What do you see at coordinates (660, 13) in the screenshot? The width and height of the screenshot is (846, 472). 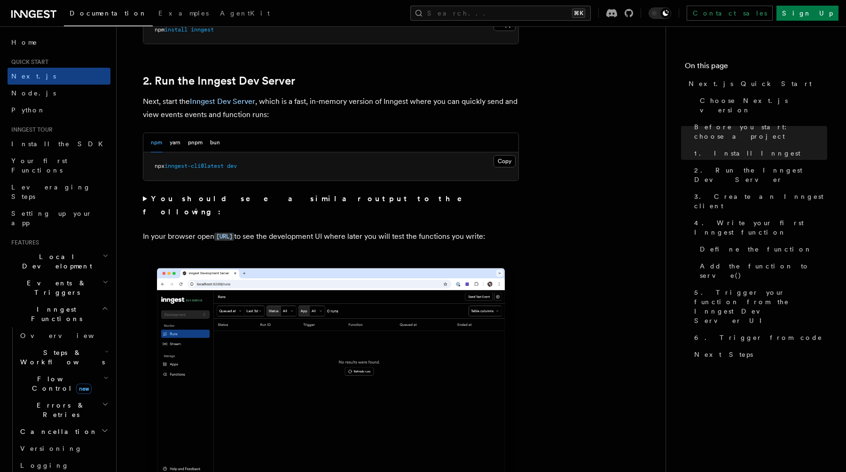 I see `button: Toggle dark mode` at bounding box center [660, 13].